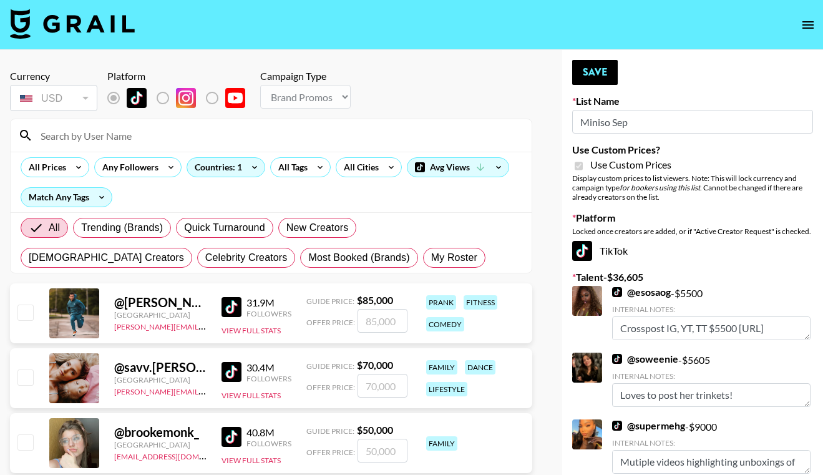 This screenshot has height=475, width=823. I want to click on div: TikTok, so click(693, 251).